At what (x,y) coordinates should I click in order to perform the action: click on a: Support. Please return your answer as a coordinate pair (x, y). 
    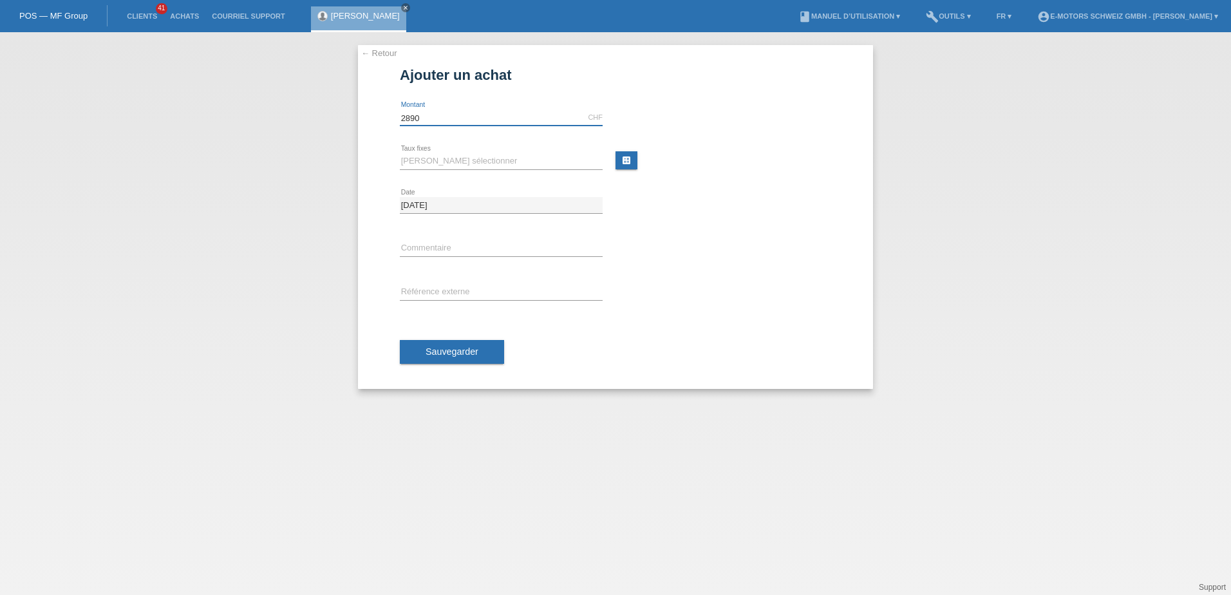
    Looking at the image, I should click on (1212, 587).